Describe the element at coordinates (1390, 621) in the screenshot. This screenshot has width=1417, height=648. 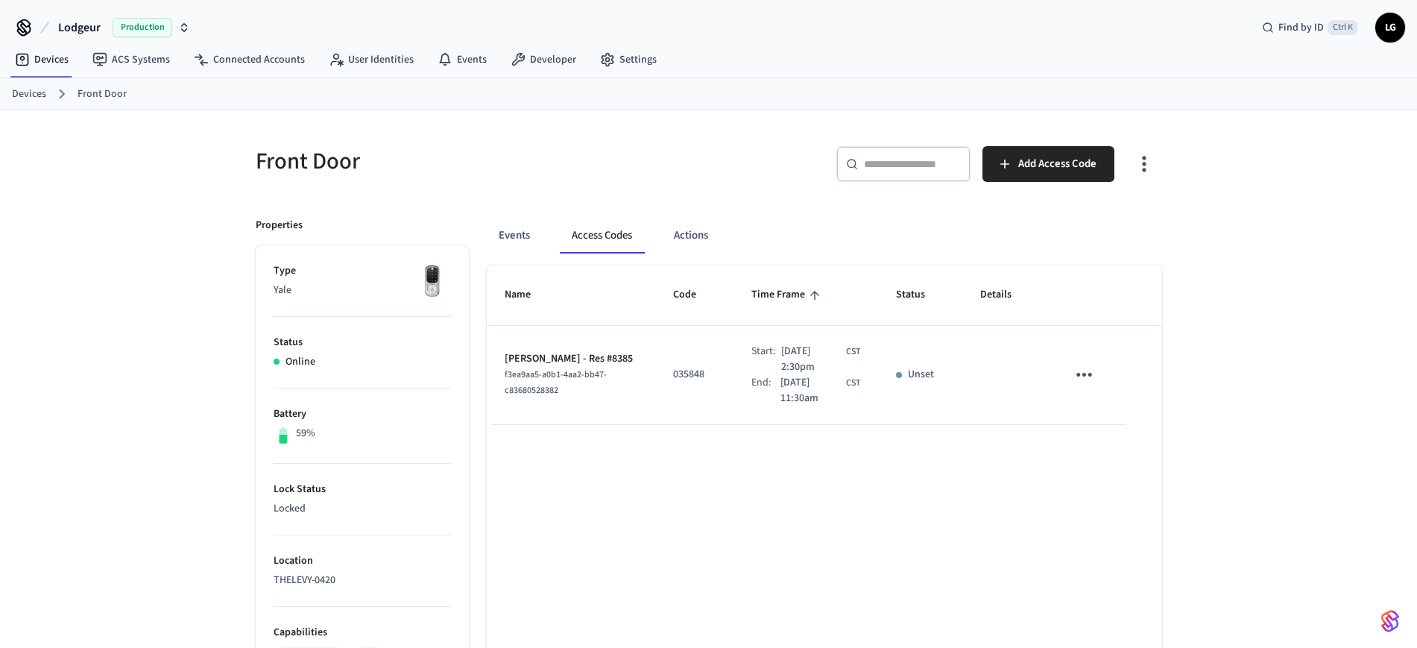
I see `img: SeamLogoGradient.69752ec5.svg` at that location.